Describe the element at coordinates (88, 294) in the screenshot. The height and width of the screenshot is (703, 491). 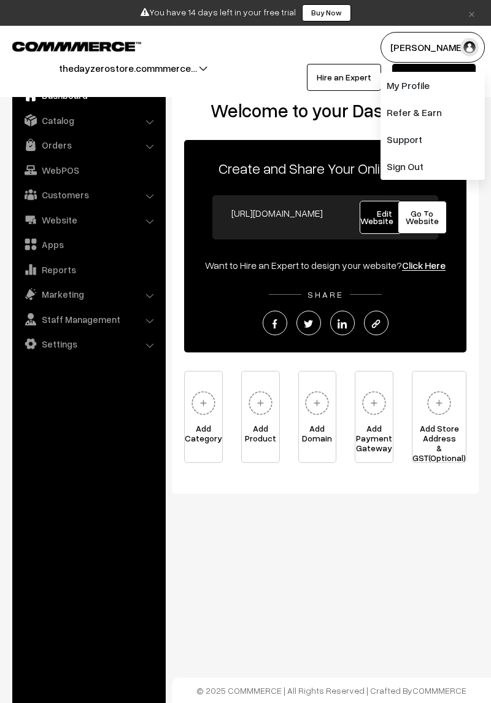
I see `a: Marketing` at that location.